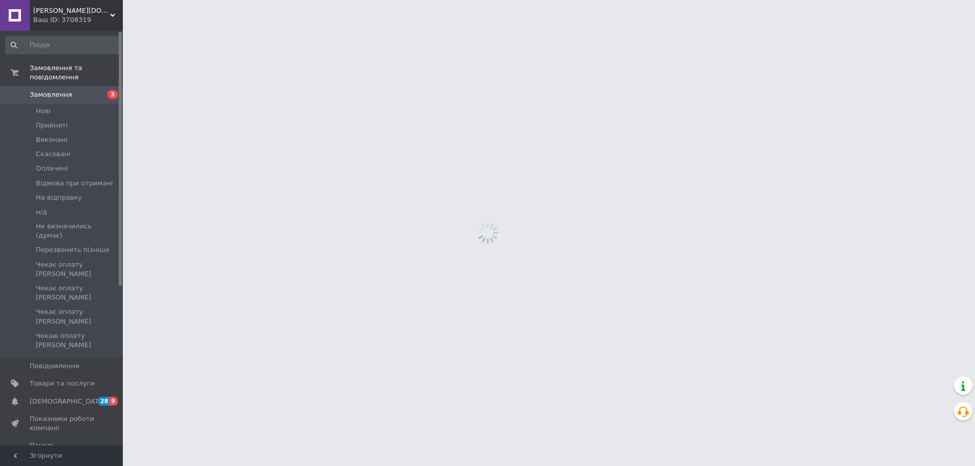 This screenshot has width=975, height=466. What do you see at coordinates (114, 401) in the screenshot?
I see `span: 9` at bounding box center [114, 401].